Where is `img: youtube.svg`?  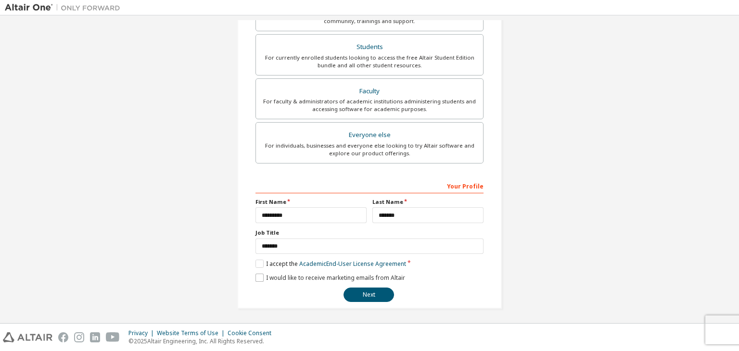
img: youtube.svg is located at coordinates (113, 337).